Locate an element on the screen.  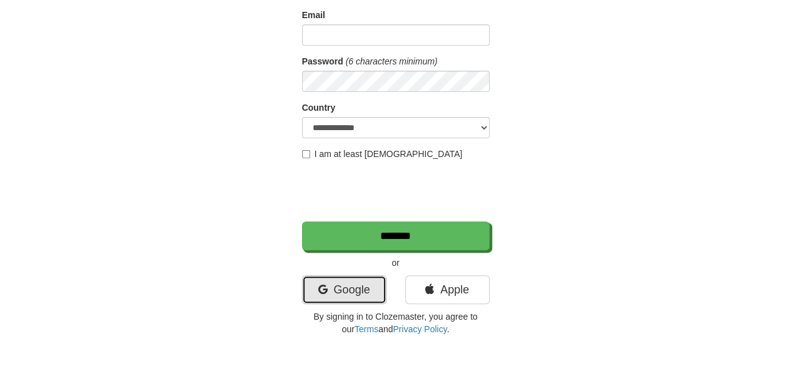
p: or is located at coordinates (396, 263).